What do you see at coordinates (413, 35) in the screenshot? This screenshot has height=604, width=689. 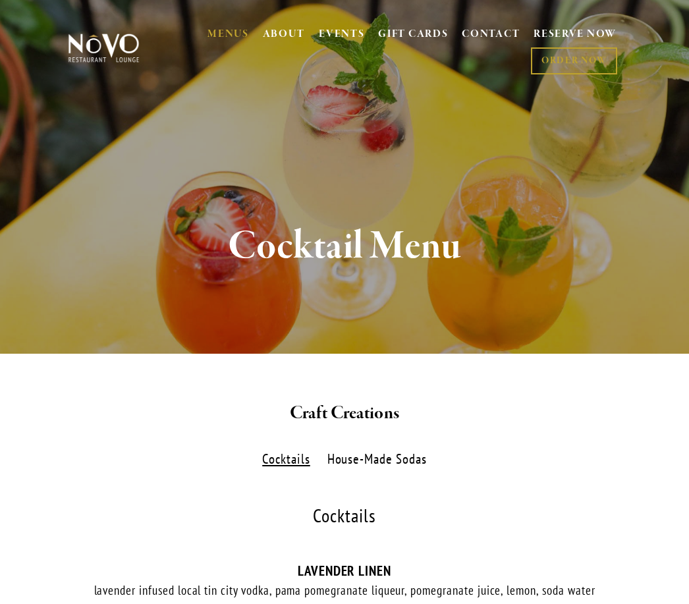 I see `a: GIFT CARDS` at bounding box center [413, 35].